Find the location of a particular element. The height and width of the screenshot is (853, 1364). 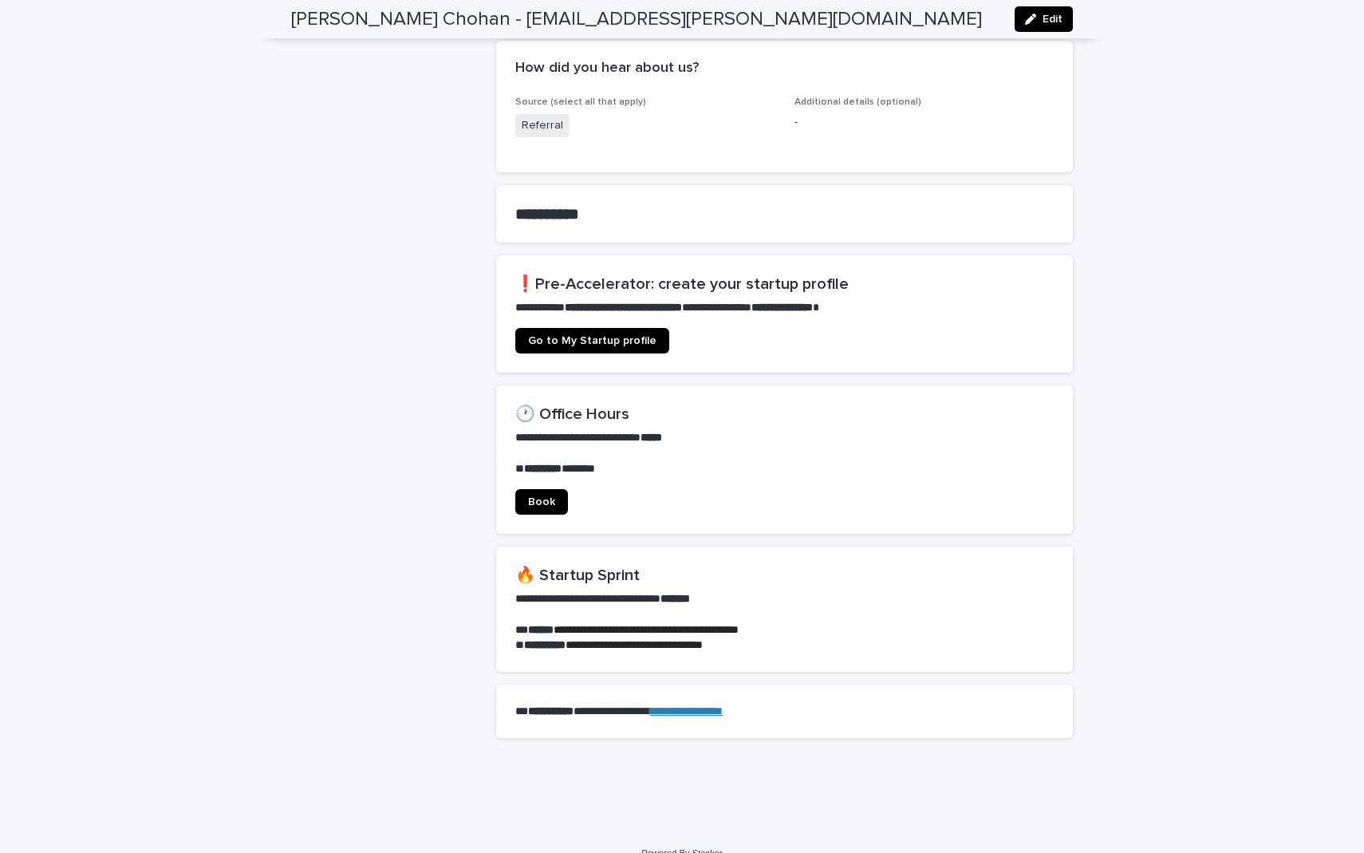

h2: 🔥 Startup Sprint is located at coordinates (784, 575).